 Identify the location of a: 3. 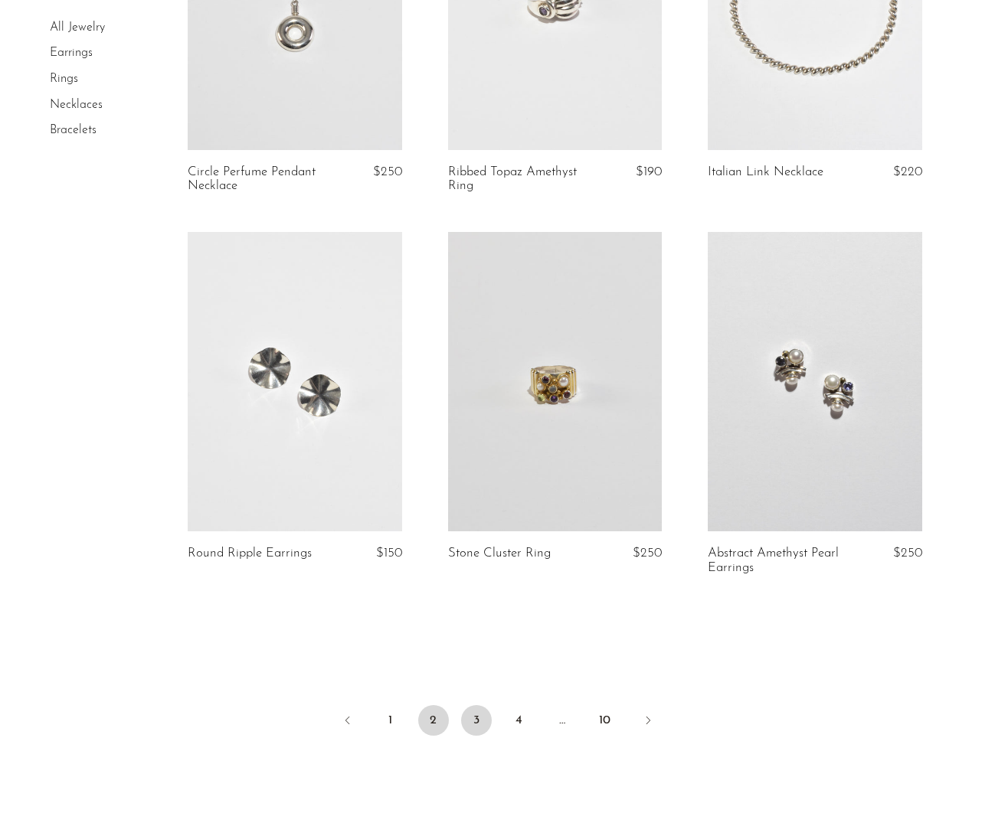
(476, 721).